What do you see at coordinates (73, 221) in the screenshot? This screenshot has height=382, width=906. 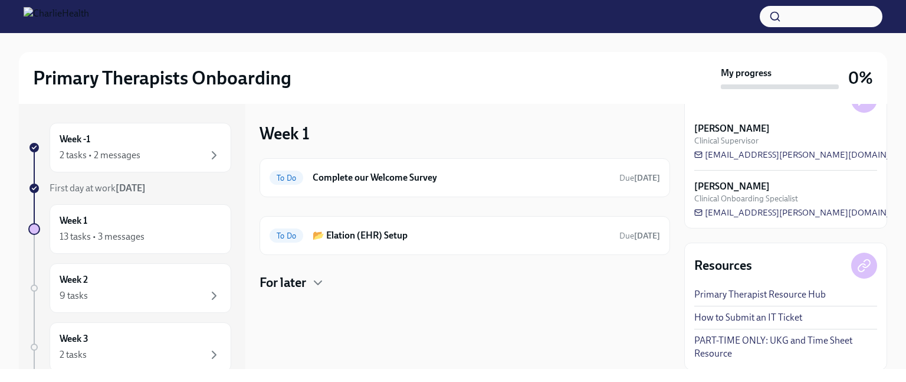 I see `h6: Week 1` at bounding box center [73, 221].